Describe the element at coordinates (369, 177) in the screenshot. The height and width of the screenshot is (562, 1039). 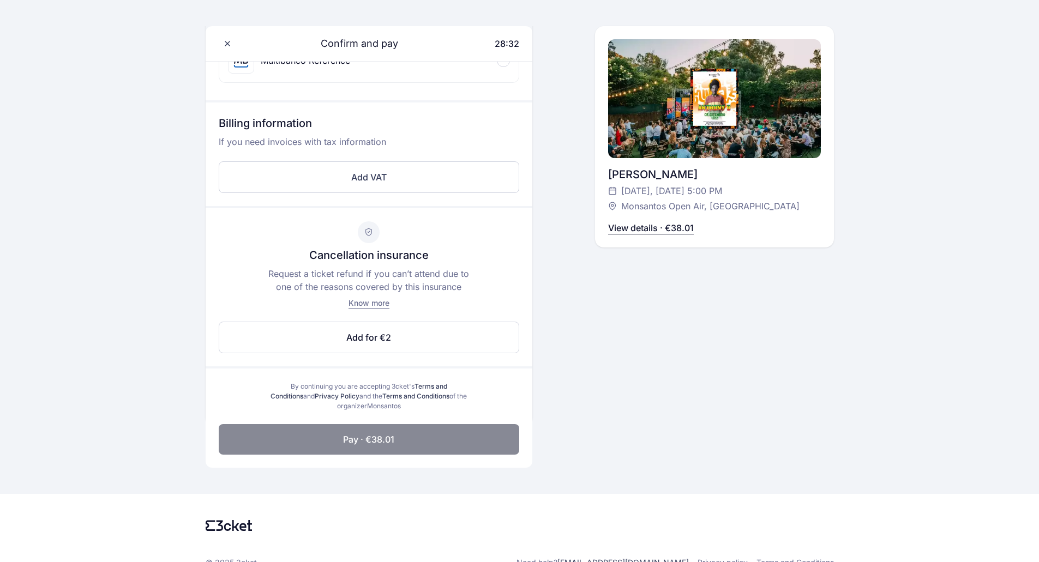
I see `button: Add VAT` at that location.